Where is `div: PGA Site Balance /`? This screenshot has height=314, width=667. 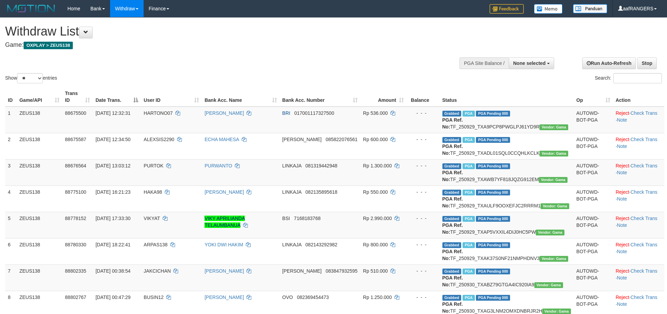
div: PGA Site Balance / is located at coordinates (484, 63).